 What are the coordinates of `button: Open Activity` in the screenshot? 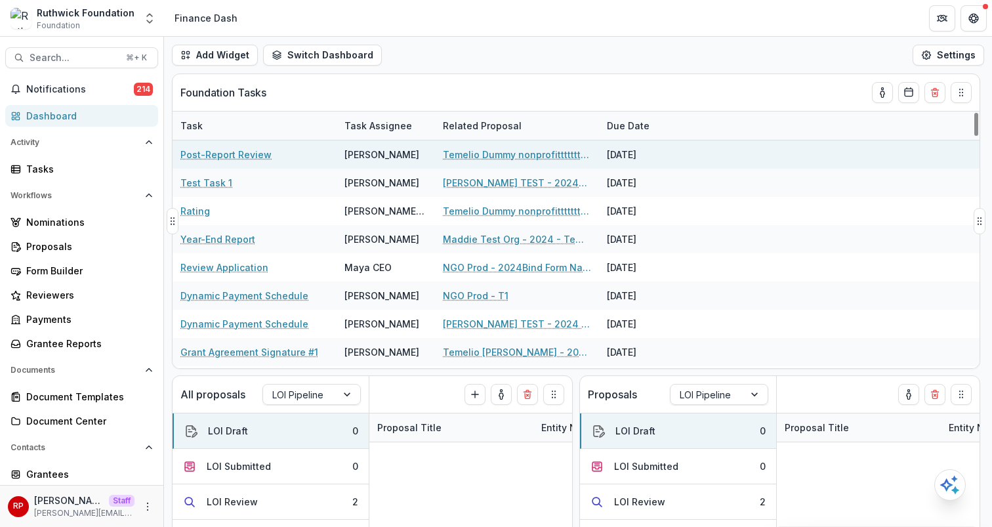 It's located at (81, 142).